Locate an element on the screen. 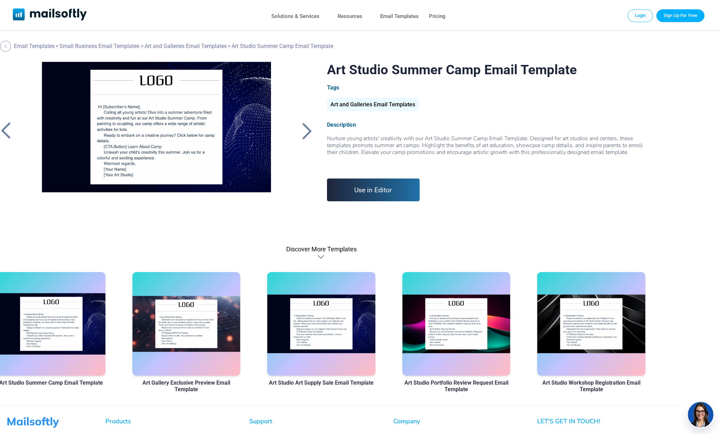 This screenshot has height=434, width=720. a: Art Studio Summer Camp Email Template is located at coordinates (156, 148).